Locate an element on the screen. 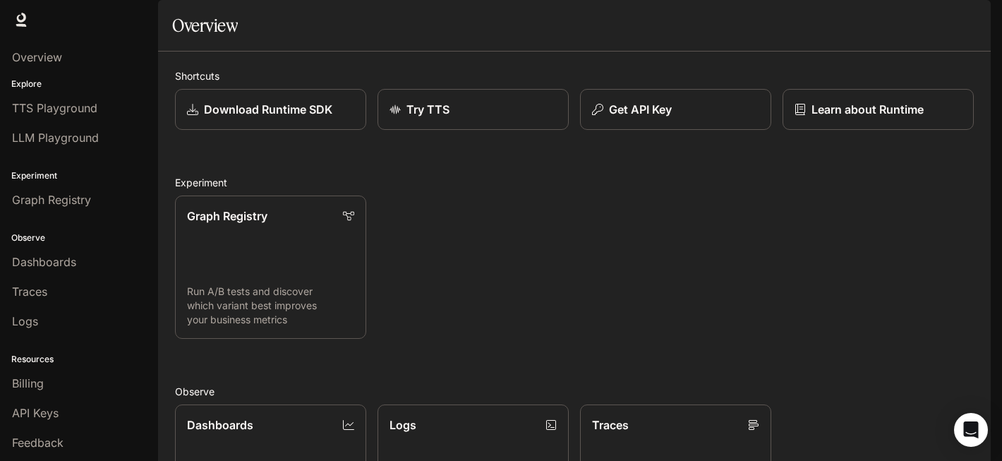 The image size is (1002, 461). p: Dashboards is located at coordinates (220, 425).